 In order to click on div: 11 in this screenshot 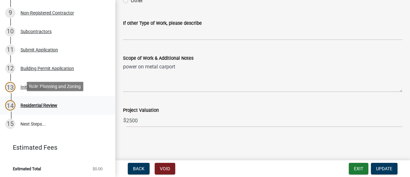, I will do `click(10, 50)`.